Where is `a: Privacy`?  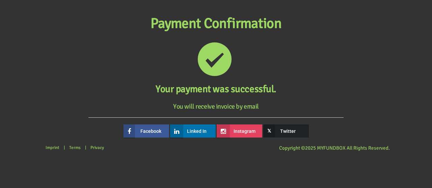
a: Privacy is located at coordinates (97, 148).